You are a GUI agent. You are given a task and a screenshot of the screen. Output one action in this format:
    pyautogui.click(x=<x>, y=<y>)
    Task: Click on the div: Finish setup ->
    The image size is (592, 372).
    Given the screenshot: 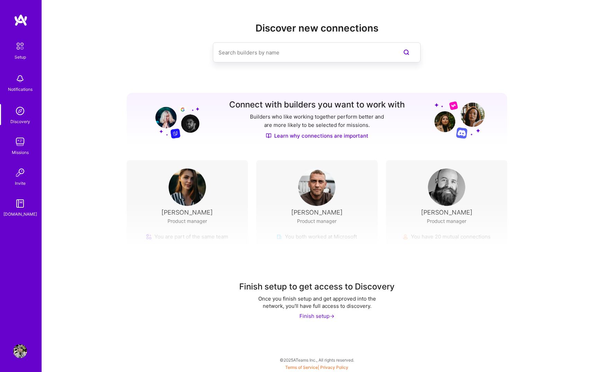 What is the action you would take?
    pyautogui.click(x=317, y=316)
    